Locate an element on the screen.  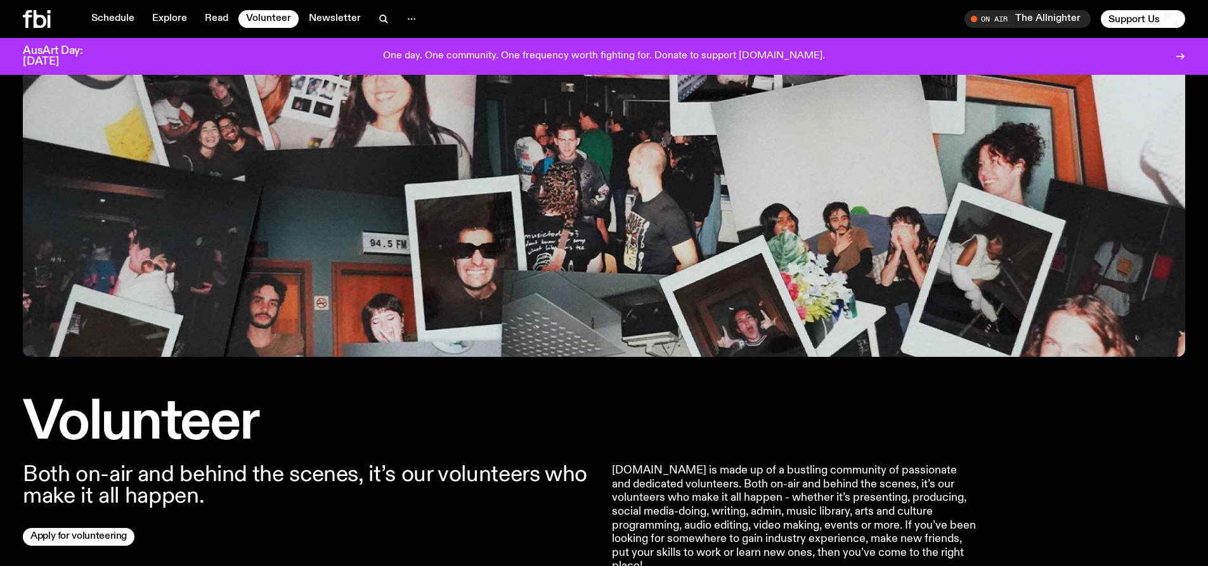
img: A collage of photographs and polaroids showing FBI volunteers. is located at coordinates (604, 205).